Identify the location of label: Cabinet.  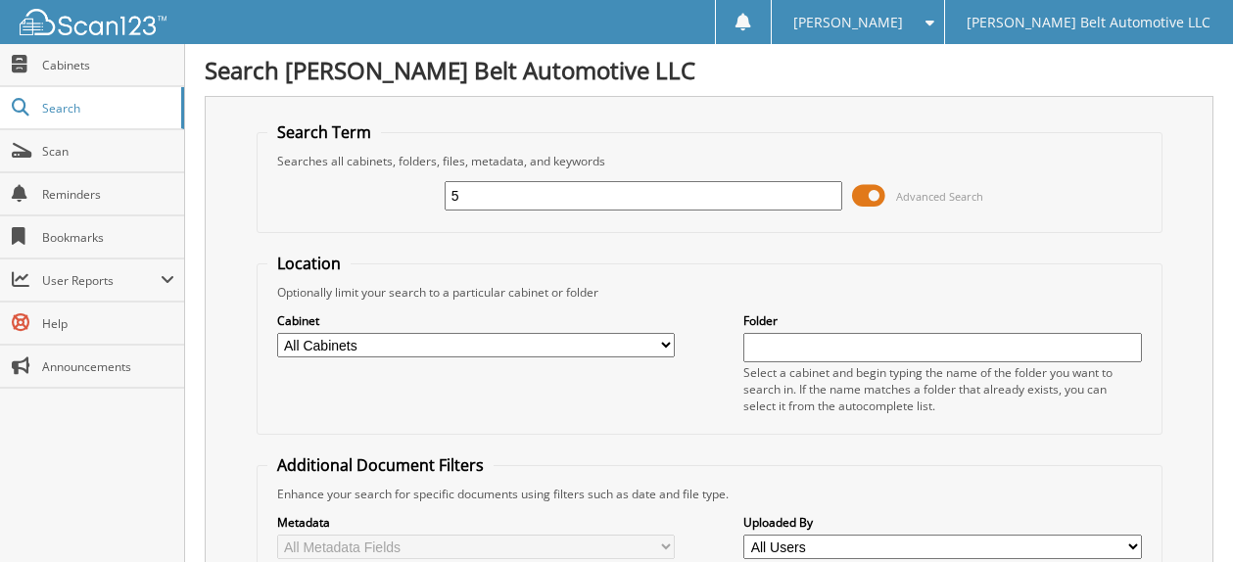
(476, 320).